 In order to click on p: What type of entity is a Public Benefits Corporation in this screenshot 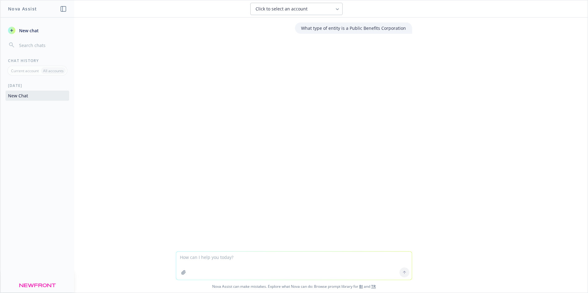, I will do `click(353, 28)`.